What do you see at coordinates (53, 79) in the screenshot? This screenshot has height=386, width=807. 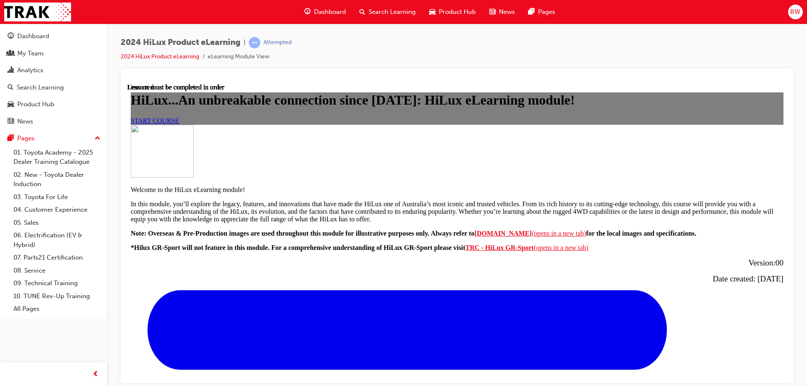 I see `button: DashboardMy TeamAnalyticsSearch LearningProduct HubNews` at bounding box center [53, 79].